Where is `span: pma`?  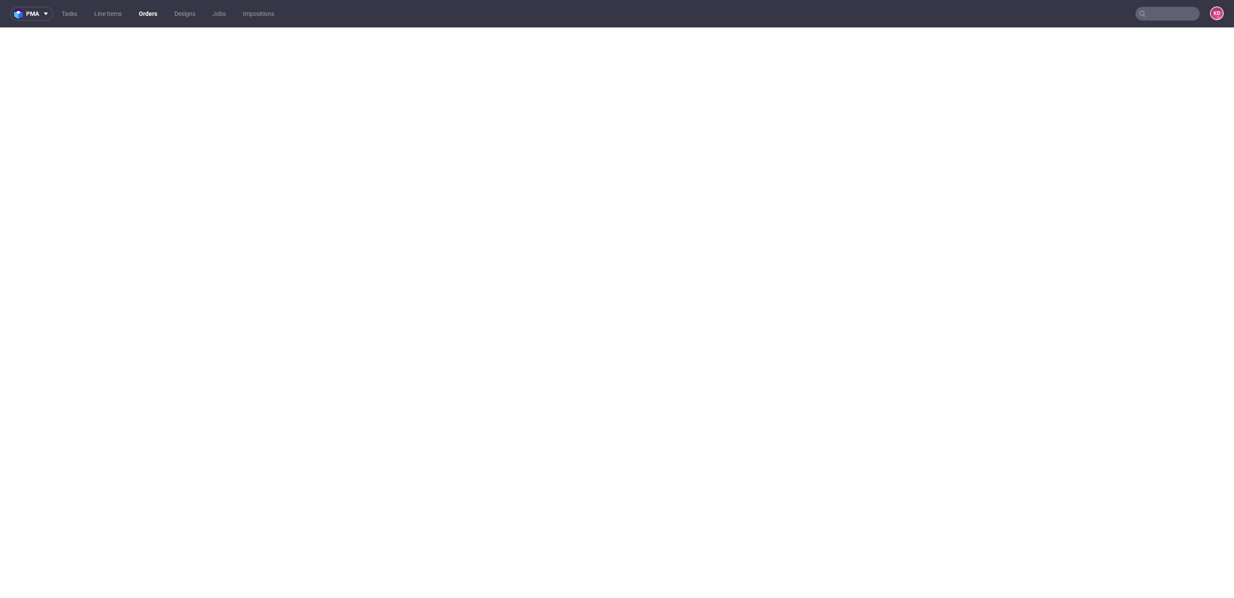 span: pma is located at coordinates (33, 14).